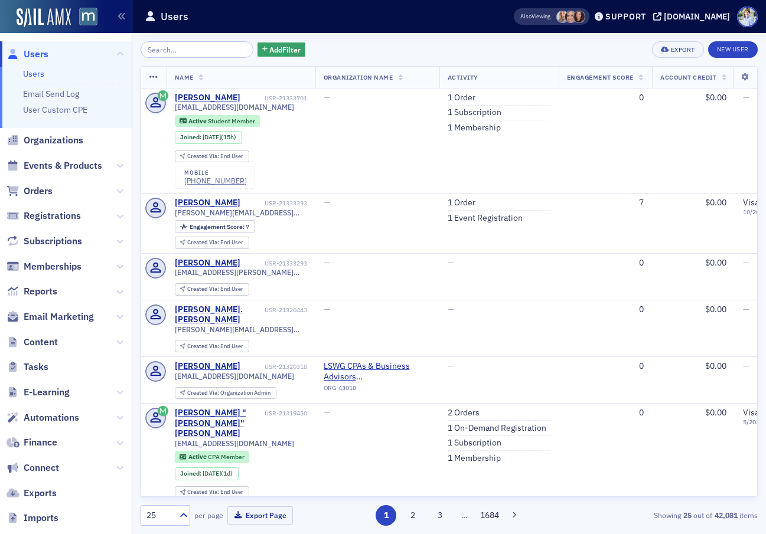 The width and height of the screenshot is (766, 534). What do you see at coordinates (226, 457) in the screenshot?
I see `span: CPA Member` at bounding box center [226, 457].